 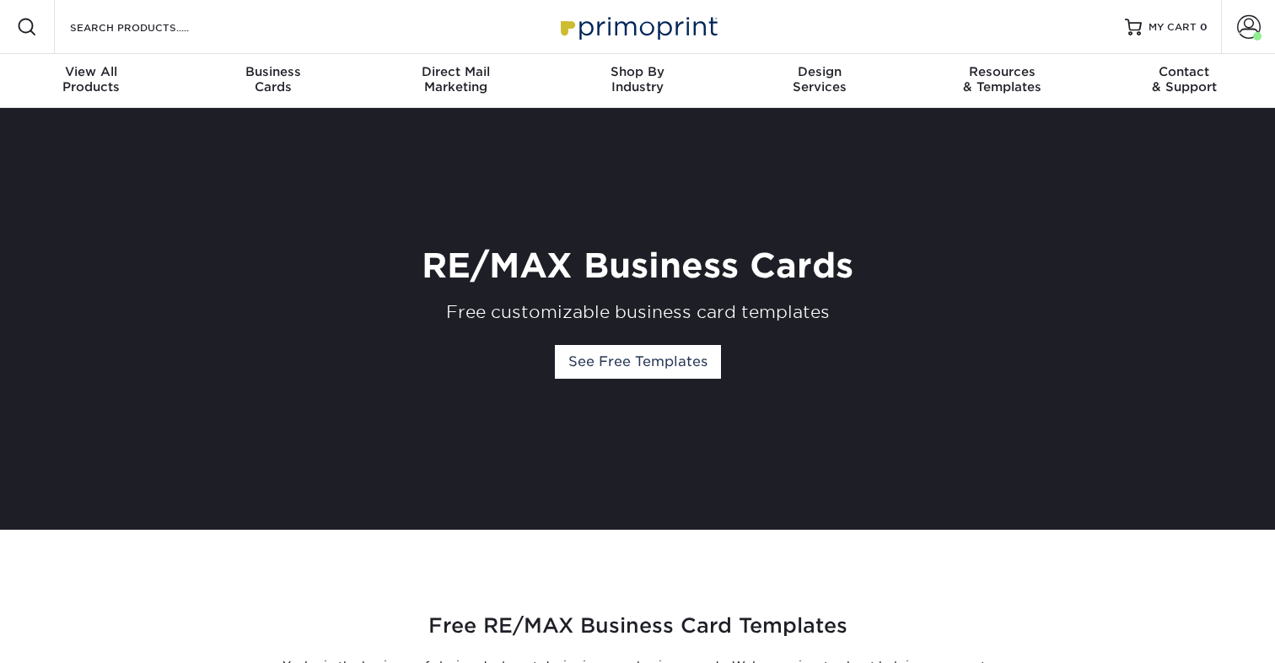 What do you see at coordinates (638, 626) in the screenshot?
I see `h2: Free RE/MAX Business Card Templates` at bounding box center [638, 626].